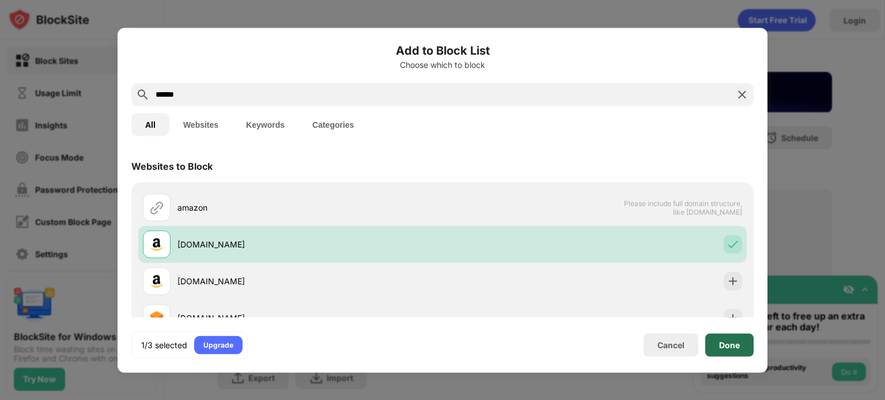 The image size is (885, 400). I want to click on div: amazon, so click(310, 207).